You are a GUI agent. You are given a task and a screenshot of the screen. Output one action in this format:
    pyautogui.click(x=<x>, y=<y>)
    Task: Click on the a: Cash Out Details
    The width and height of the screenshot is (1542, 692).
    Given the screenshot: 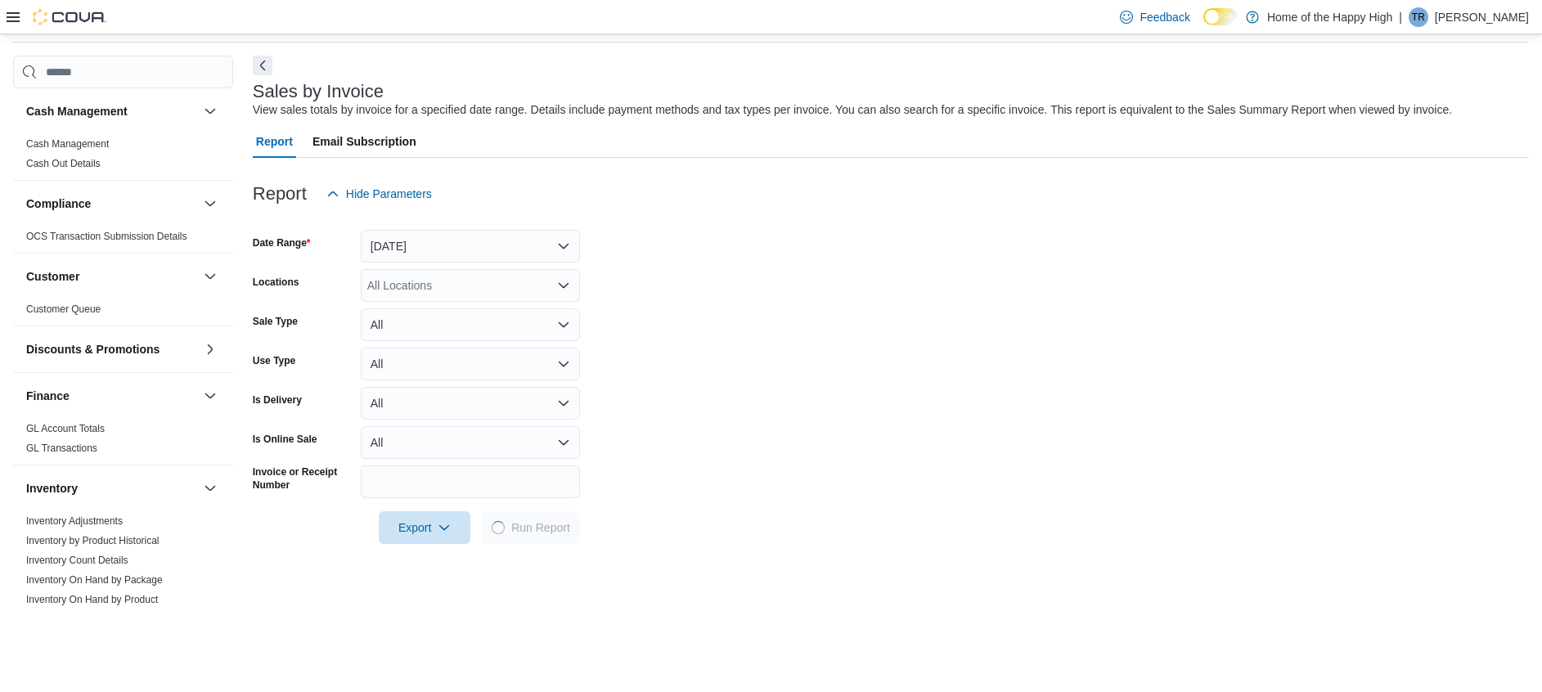 What is the action you would take?
    pyautogui.click(x=63, y=164)
    